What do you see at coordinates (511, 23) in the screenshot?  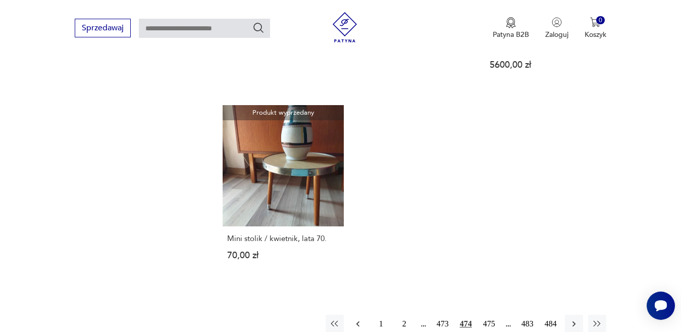 I see `img: Ikona medalu` at bounding box center [511, 23].